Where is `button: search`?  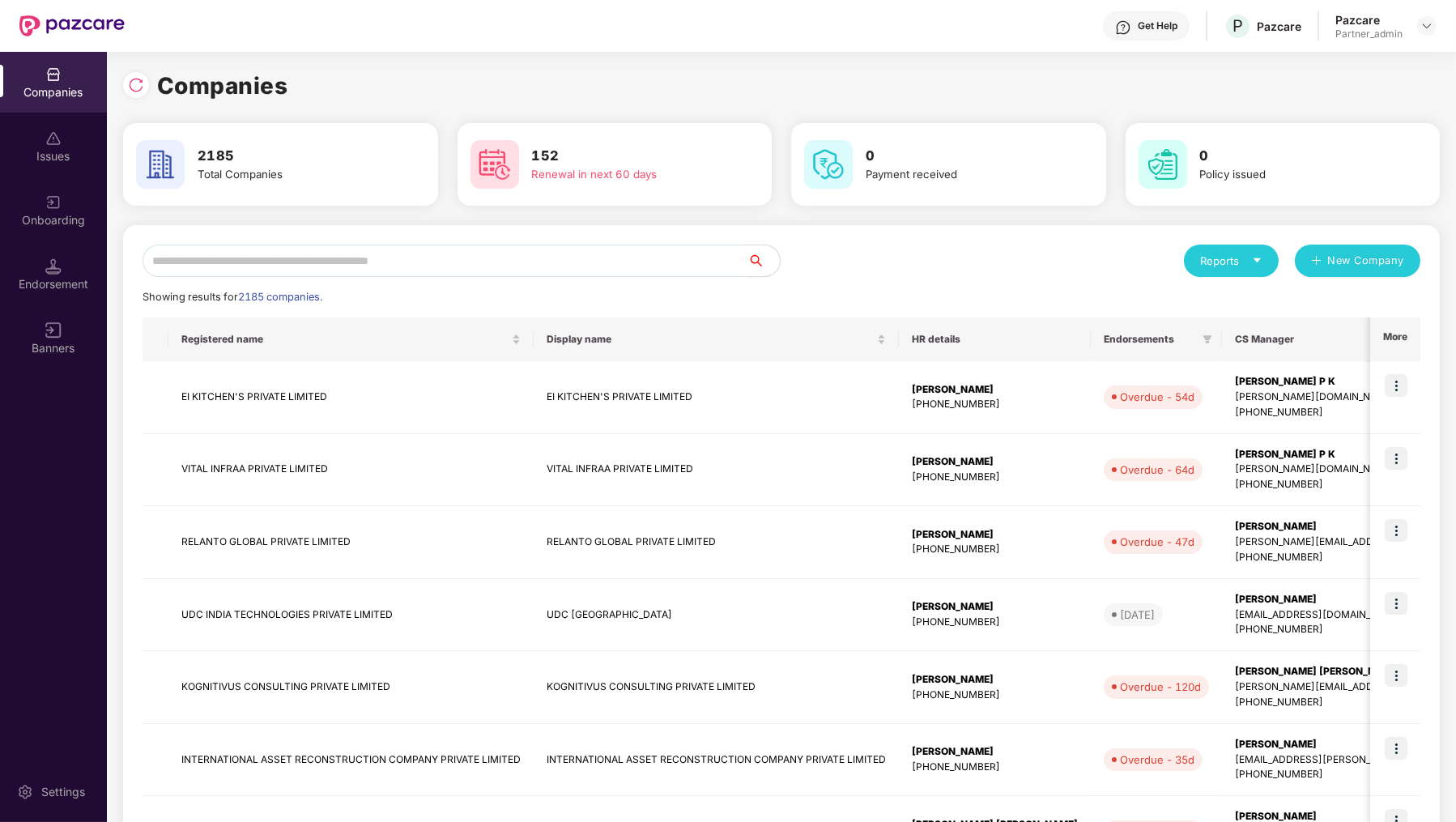
button: search is located at coordinates (764, 261).